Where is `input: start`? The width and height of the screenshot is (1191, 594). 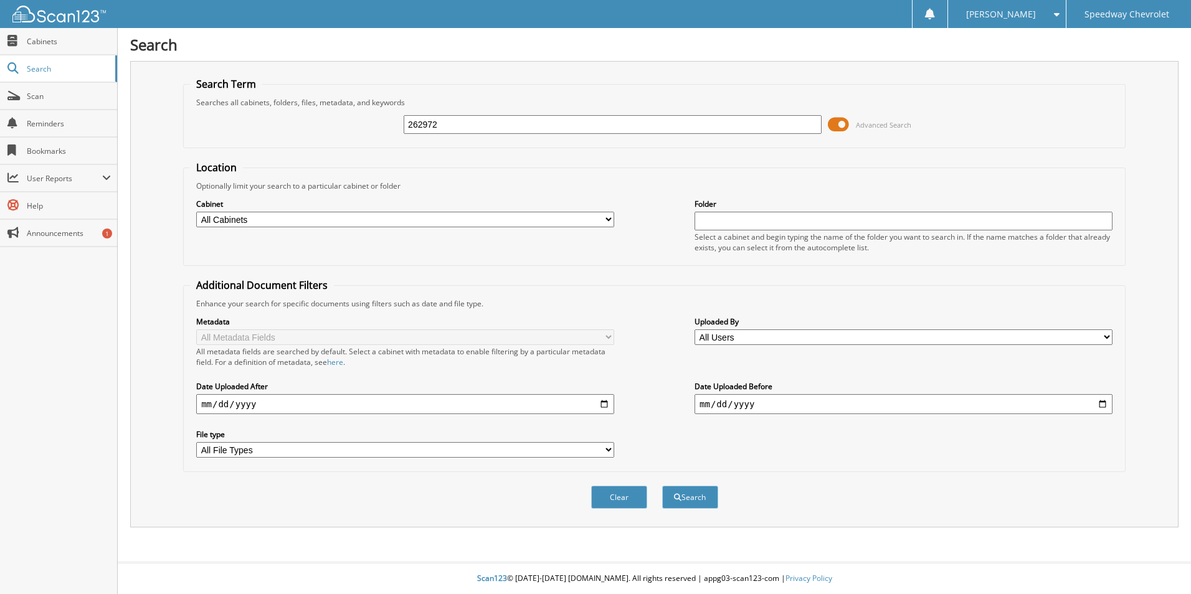
input: start is located at coordinates (405, 404).